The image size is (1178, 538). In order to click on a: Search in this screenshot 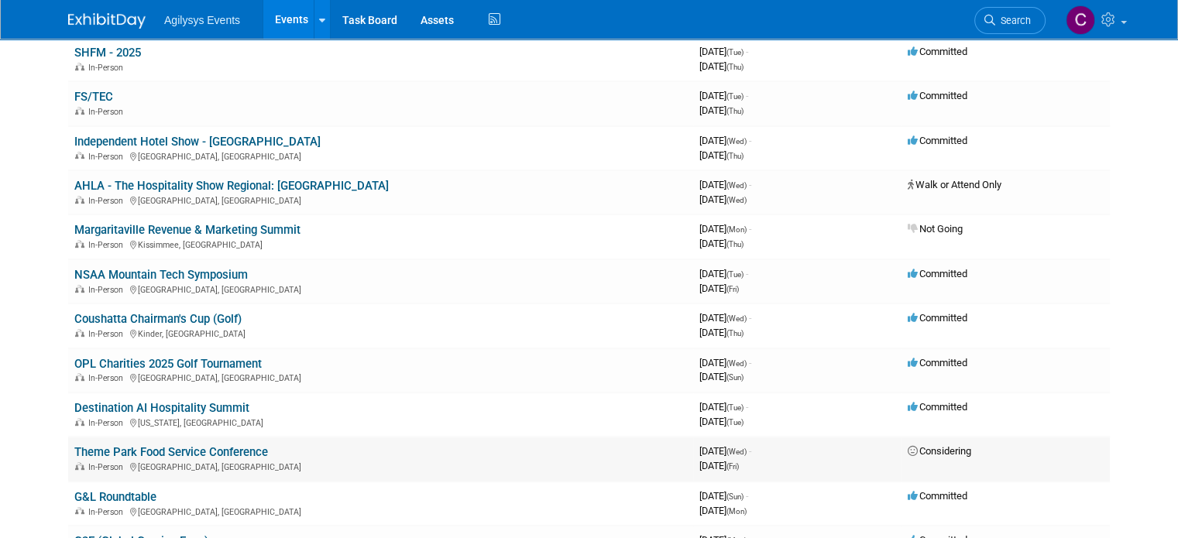, I will do `click(1010, 20)`.